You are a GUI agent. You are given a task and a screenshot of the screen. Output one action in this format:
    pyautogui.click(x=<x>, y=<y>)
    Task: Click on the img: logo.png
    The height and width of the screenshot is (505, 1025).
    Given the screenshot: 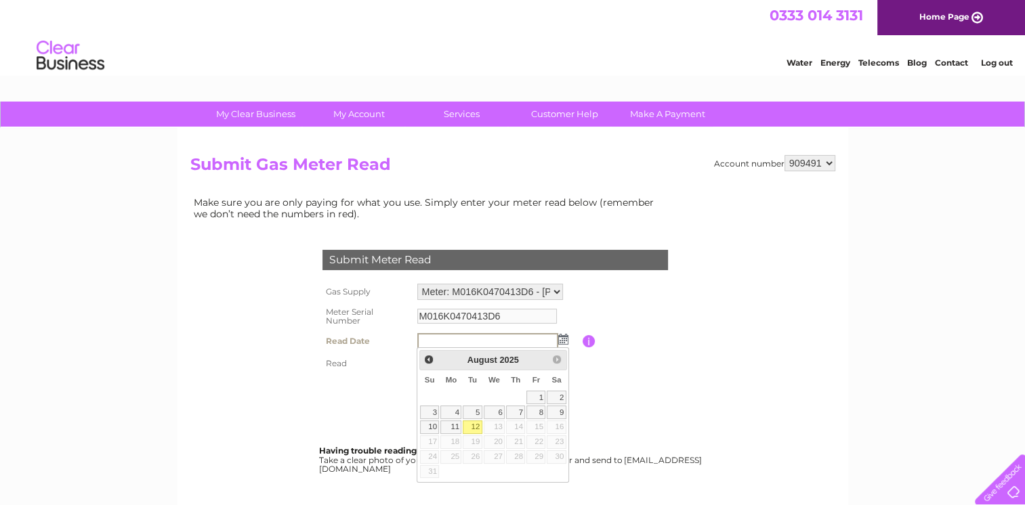 What is the action you would take?
    pyautogui.click(x=70, y=56)
    